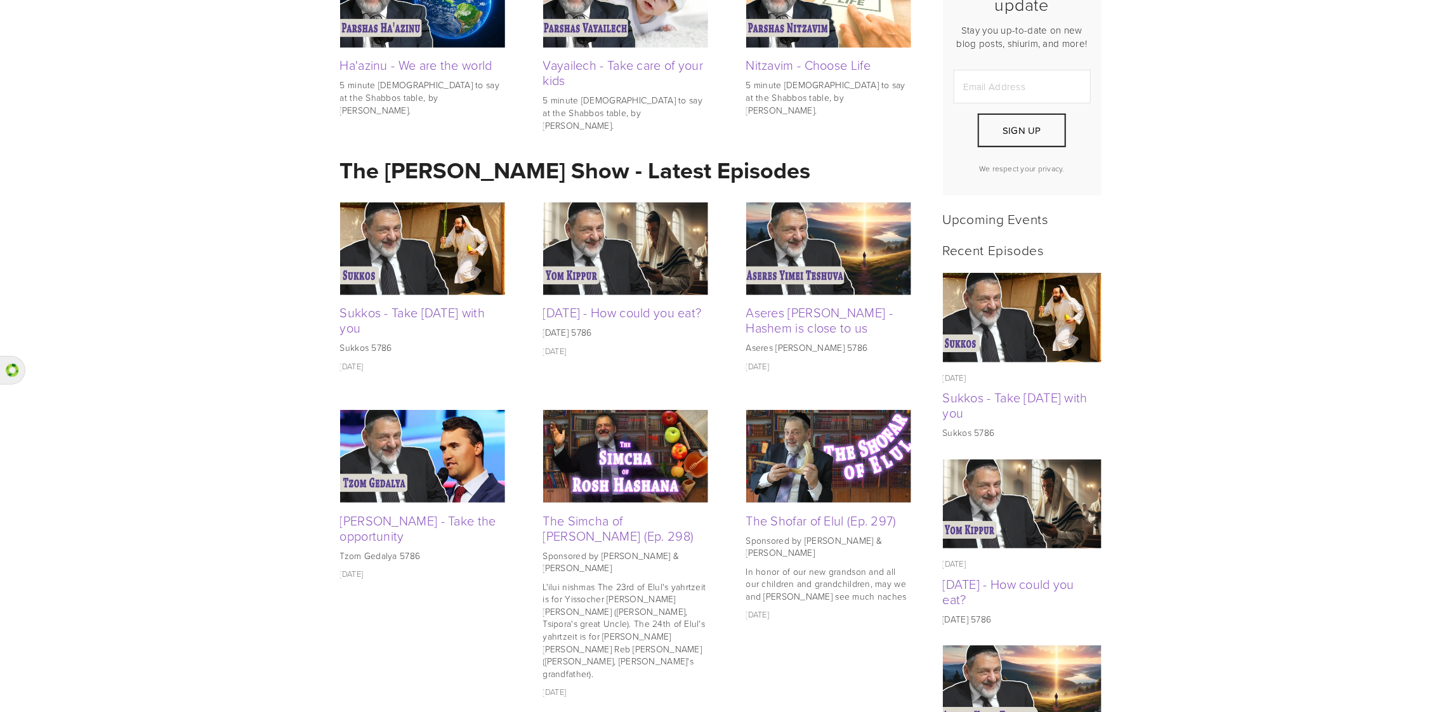  What do you see at coordinates (626, 456) in the screenshot?
I see `a: The Simcha of Rosh Hashana (Ep. 298)` at bounding box center [626, 456].